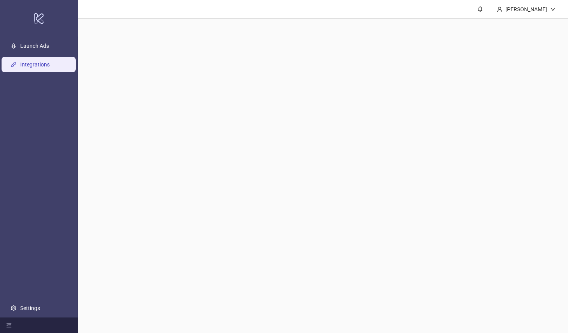 This screenshot has width=568, height=333. I want to click on a: Launch Ads, so click(35, 46).